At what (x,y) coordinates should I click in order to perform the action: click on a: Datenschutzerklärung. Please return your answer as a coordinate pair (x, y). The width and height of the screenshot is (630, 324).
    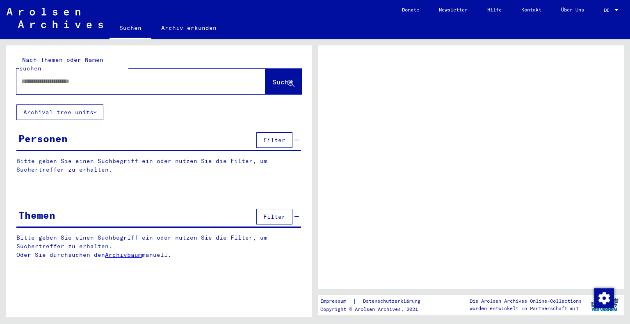
    Looking at the image, I should click on (393, 301).